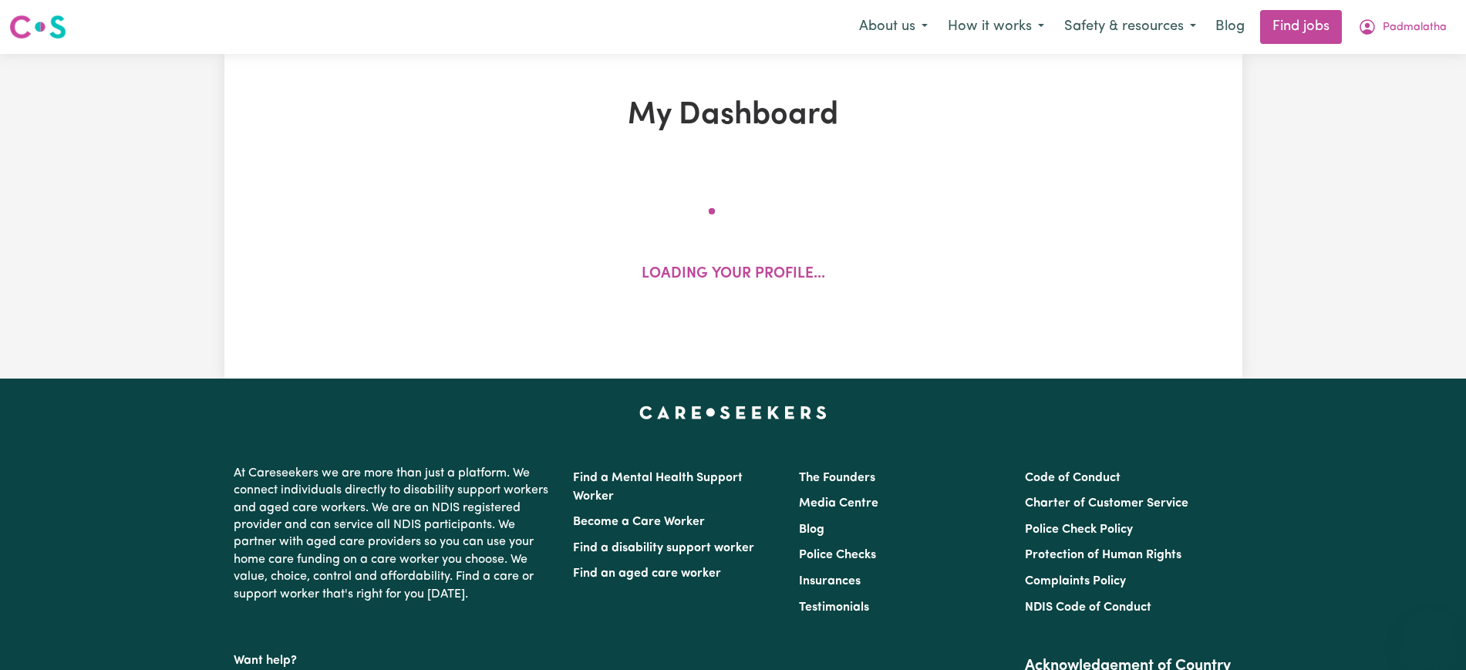  What do you see at coordinates (996, 27) in the screenshot?
I see `button: How it works` at bounding box center [996, 27].